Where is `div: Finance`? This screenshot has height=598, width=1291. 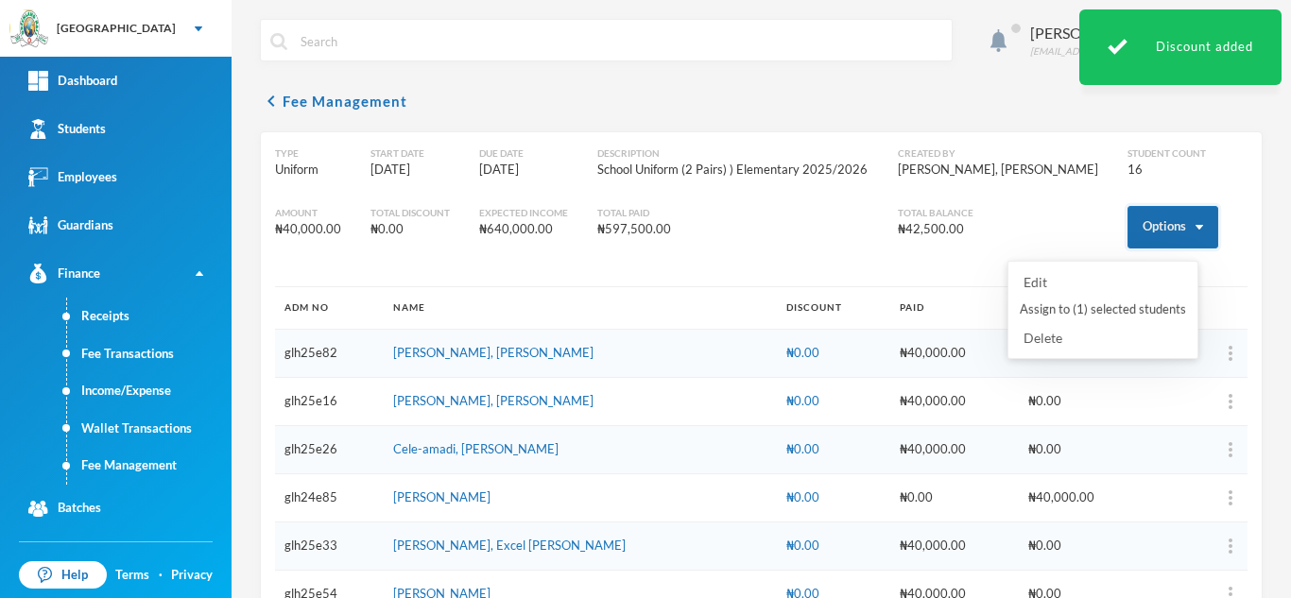 div: Finance is located at coordinates (64, 273).